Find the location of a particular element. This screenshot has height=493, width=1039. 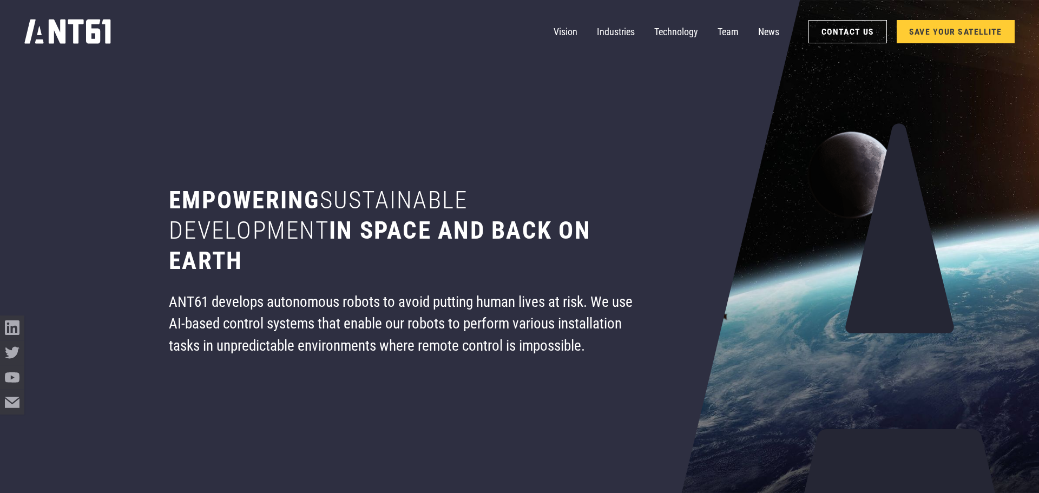

h1: Empowering in space and back on earth is located at coordinates (404, 230).